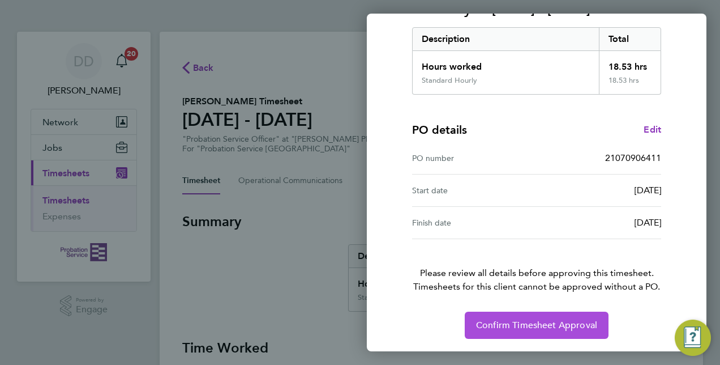 This screenshot has height=365, width=720. Describe the element at coordinates (633, 157) in the screenshot. I see `span: 21070906411` at that location.